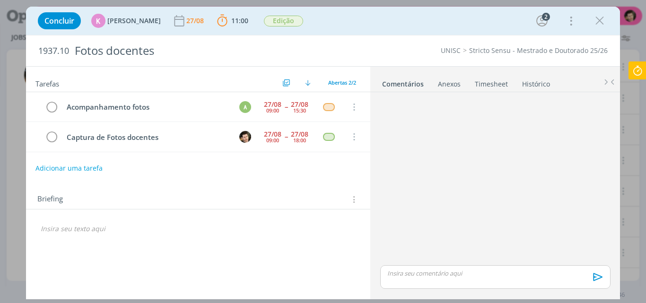 Image resolution: width=646 pixels, height=303 pixels. Describe the element at coordinates (233, 21) in the screenshot. I see `button: 11:00` at that location.